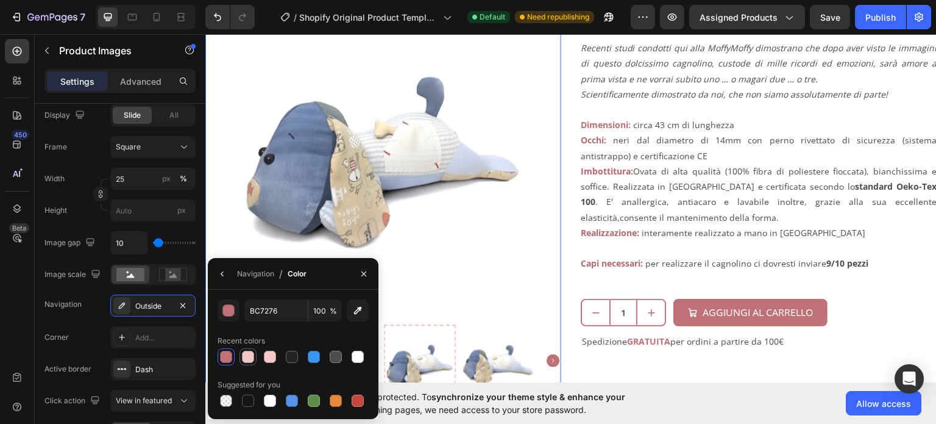 This screenshot has width=936, height=424. I want to click on span: per ordini a partire da 100€, so click(522, 307).